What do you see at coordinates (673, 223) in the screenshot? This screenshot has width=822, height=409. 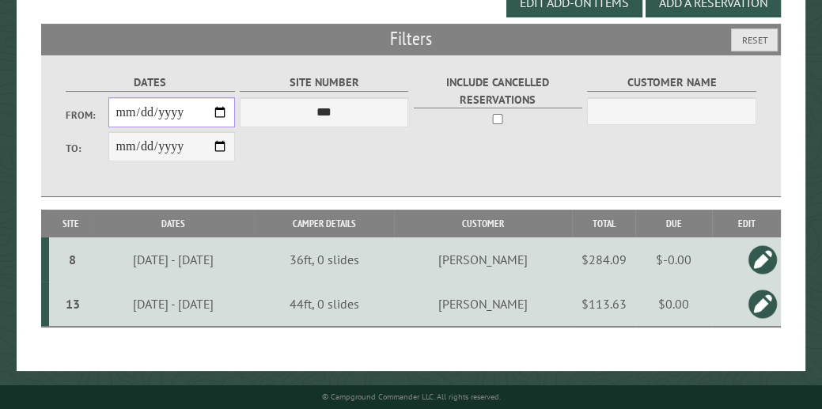 I see `th: Due` at bounding box center [673, 223].